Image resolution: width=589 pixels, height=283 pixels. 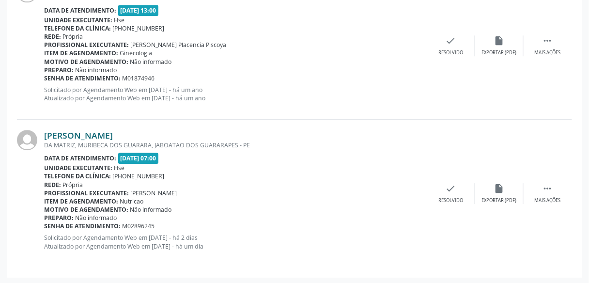 What do you see at coordinates (132, 201) in the screenshot?
I see `span: Nutricao` at bounding box center [132, 201].